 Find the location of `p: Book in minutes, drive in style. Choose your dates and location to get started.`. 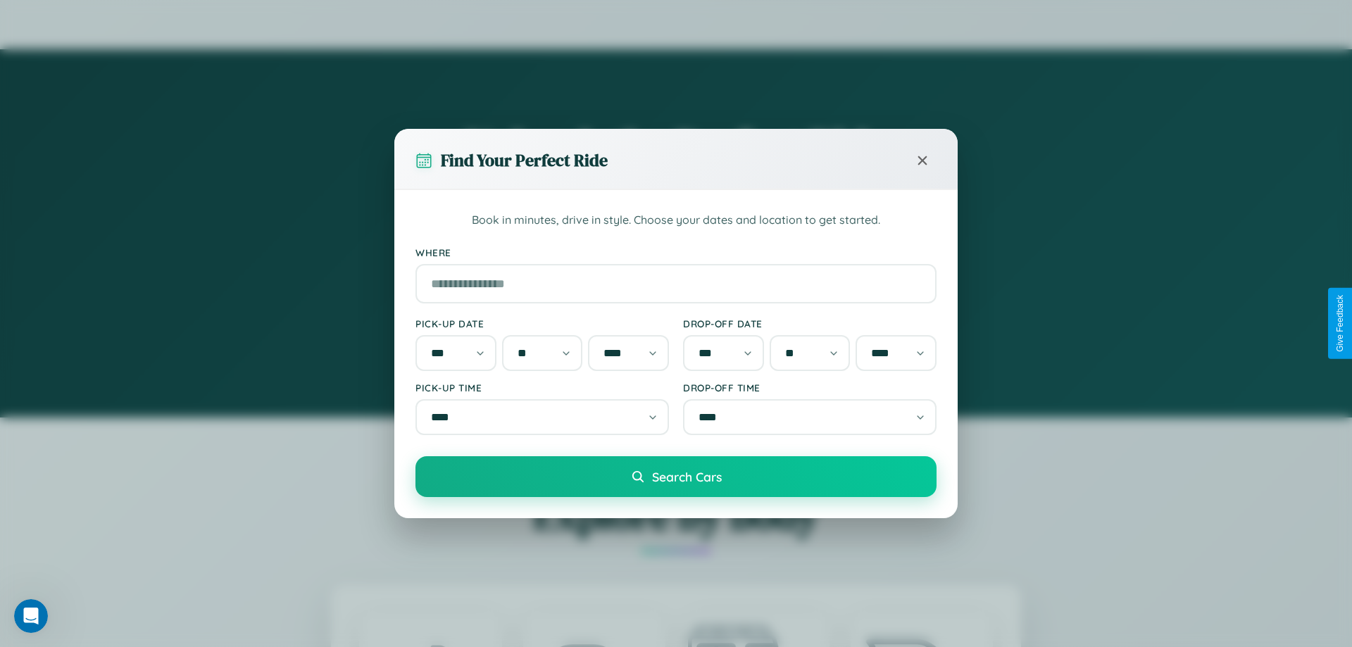

p: Book in minutes, drive in style. Choose your dates and location to get started. is located at coordinates (676, 220).